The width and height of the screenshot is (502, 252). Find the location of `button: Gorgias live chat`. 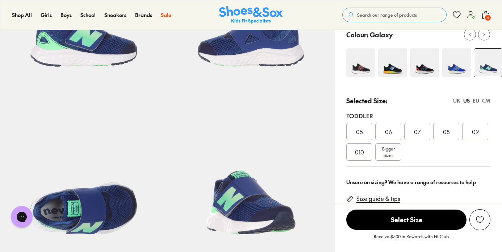

button: Gorgias live chat is located at coordinates (14, 13).